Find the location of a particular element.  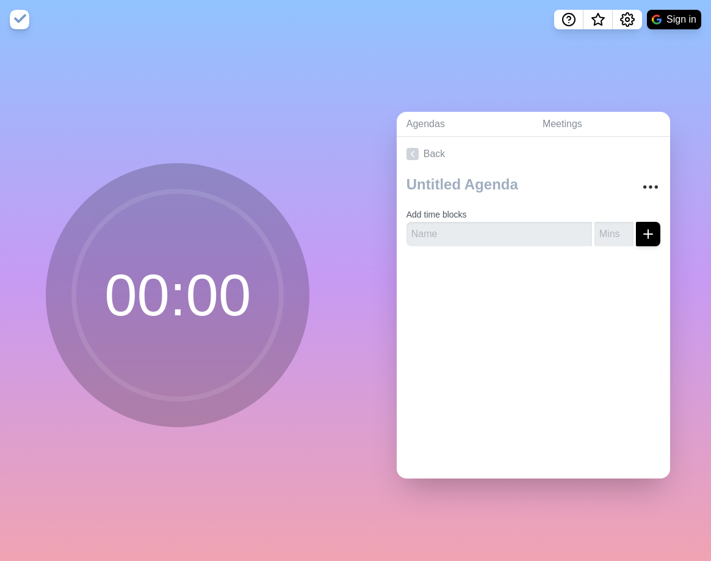

a: Agendas is located at coordinates (465, 124).